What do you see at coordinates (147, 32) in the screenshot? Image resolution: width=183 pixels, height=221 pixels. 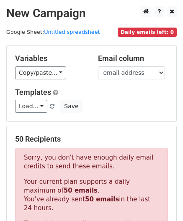 I see `span: Daily emails left: 0` at bounding box center [147, 32].